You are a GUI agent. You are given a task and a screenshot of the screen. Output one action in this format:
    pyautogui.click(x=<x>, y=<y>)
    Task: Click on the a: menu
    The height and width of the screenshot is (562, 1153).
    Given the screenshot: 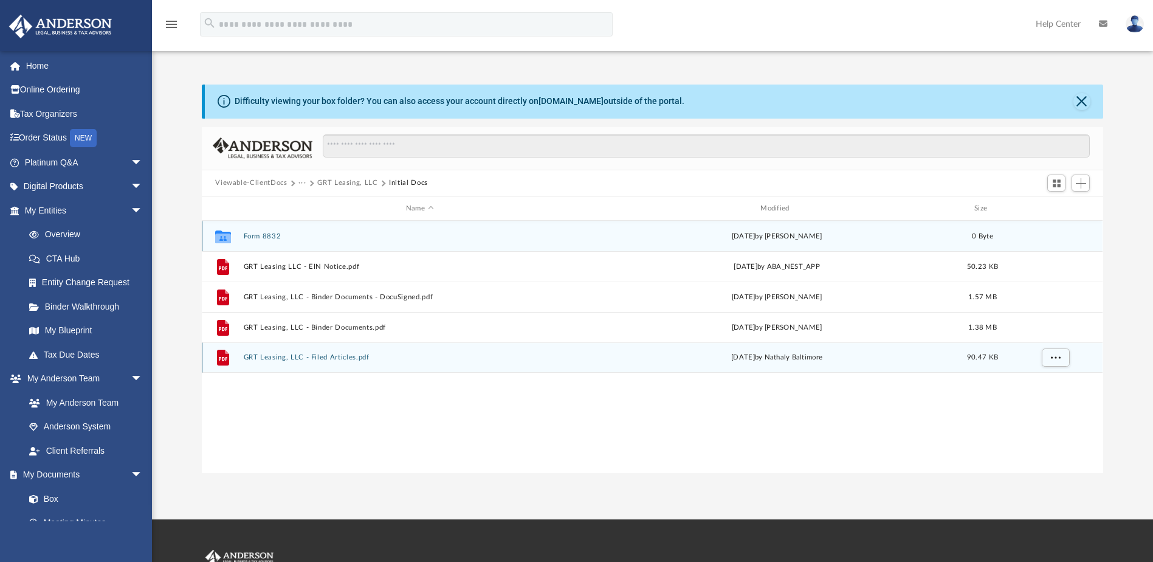 What is the action you would take?
    pyautogui.click(x=171, y=27)
    